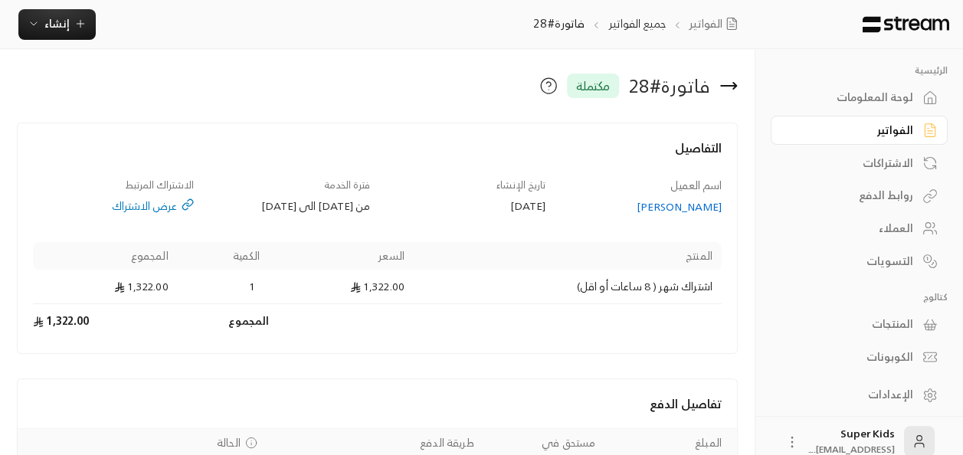 Image resolution: width=963 pixels, height=455 pixels. What do you see at coordinates (347, 185) in the screenshot?
I see `span: فترة الخدمة` at bounding box center [347, 185].